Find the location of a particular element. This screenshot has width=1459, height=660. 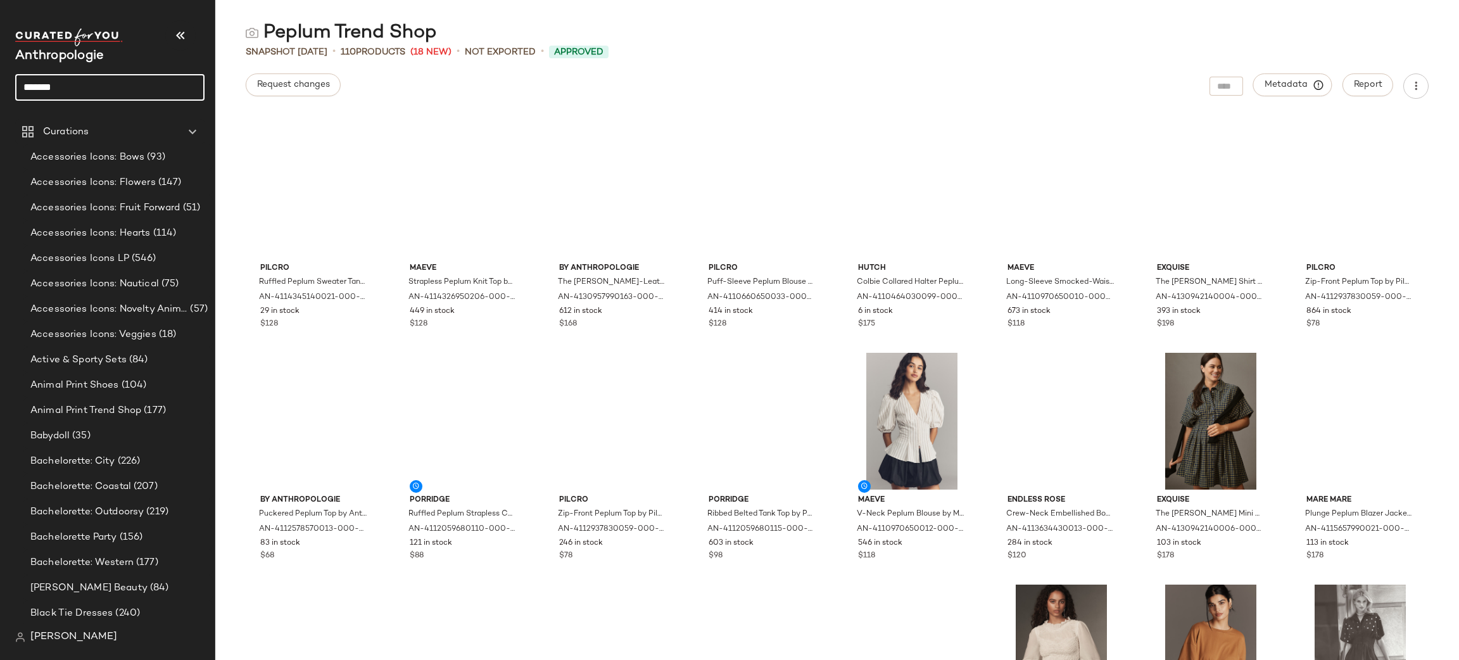

span: Babydoll is located at coordinates (50, 436).